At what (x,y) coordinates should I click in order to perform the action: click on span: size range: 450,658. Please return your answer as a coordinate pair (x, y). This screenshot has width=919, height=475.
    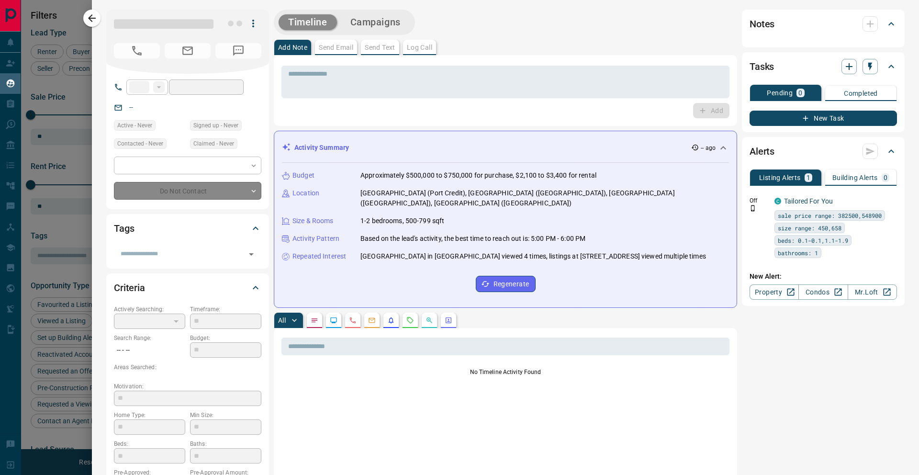
    Looking at the image, I should click on (810, 228).